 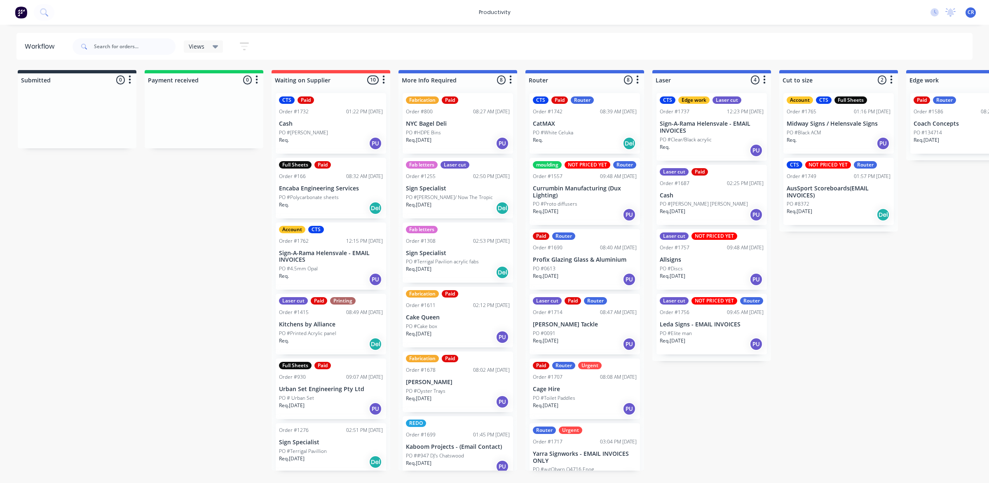 What do you see at coordinates (21, 12) in the screenshot?
I see `img: Factory` at bounding box center [21, 12].